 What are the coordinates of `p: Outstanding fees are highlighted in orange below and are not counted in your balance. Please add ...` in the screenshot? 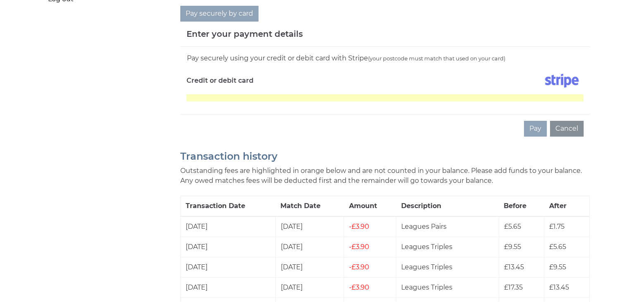 It's located at (385, 176).